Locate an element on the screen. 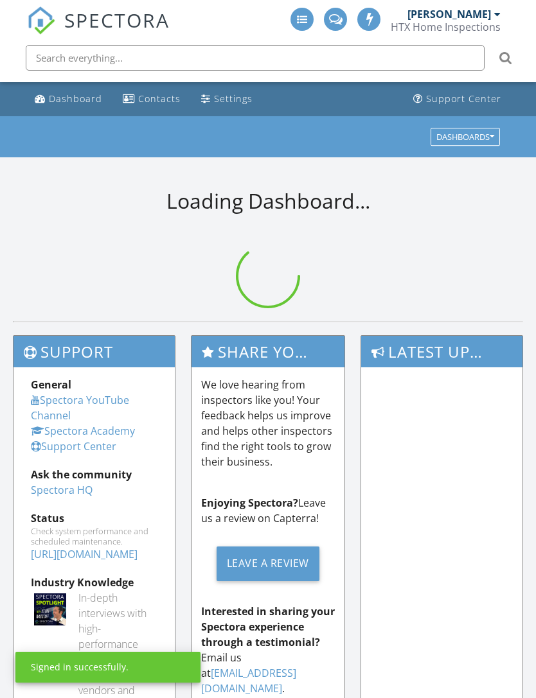  h3: Share Your Spectora Experience is located at coordinates (268, 351).